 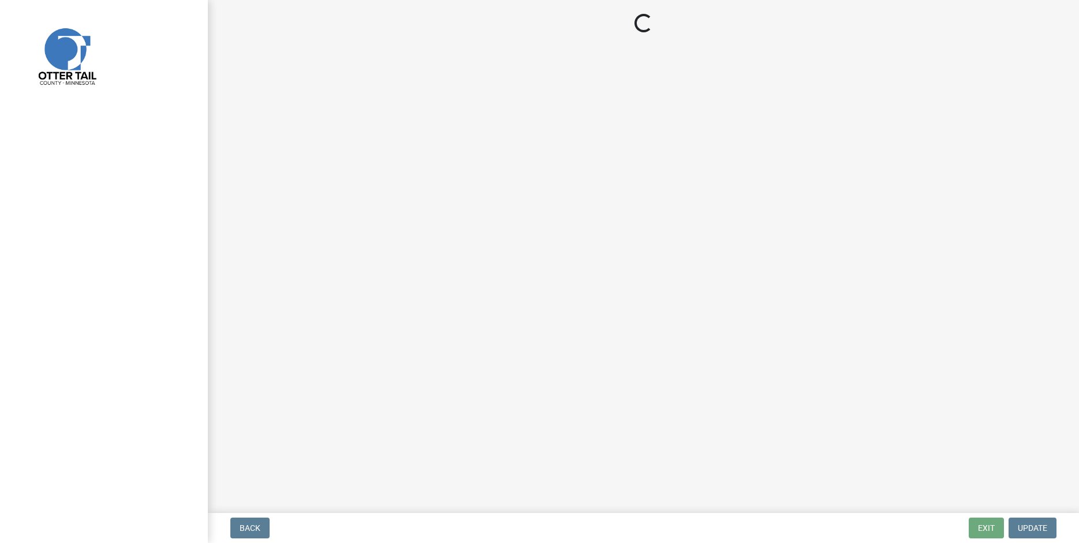 What do you see at coordinates (1032, 528) in the screenshot?
I see `button: Update` at bounding box center [1032, 528].